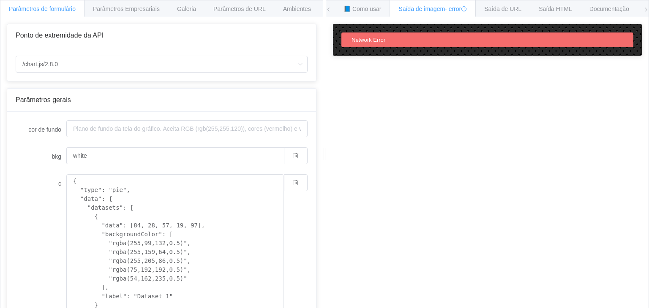  Describe the element at coordinates (56, 157) in the screenshot. I see `font: bkg` at that location.